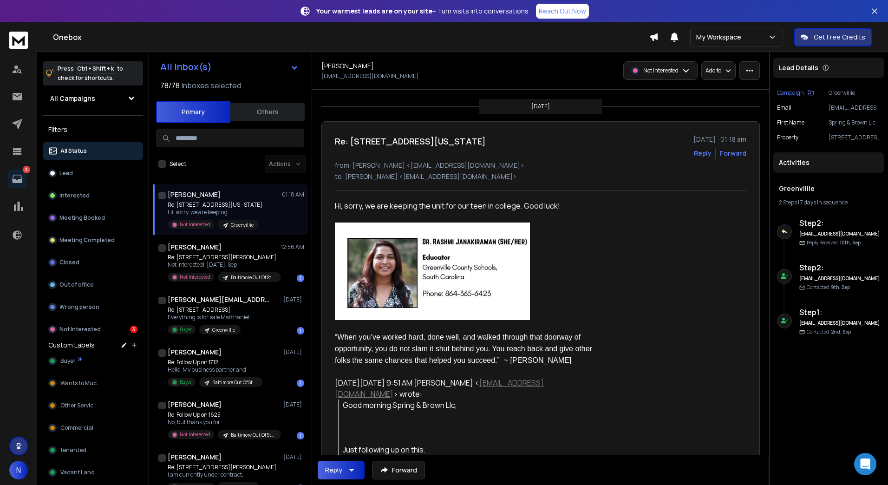  I want to click on p: Everything is for sale Matthaniel!, so click(209, 317).